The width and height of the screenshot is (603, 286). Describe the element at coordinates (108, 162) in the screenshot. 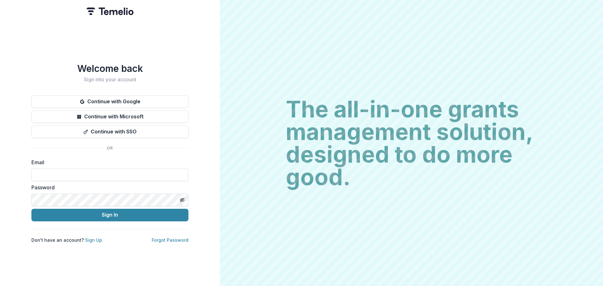

I see `label: Email` at that location.